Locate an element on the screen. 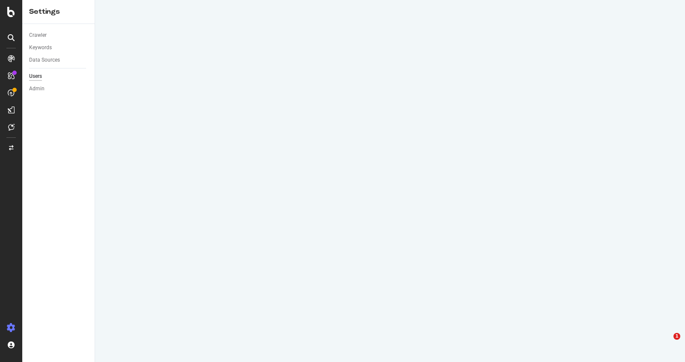  div: Users is located at coordinates (36, 76).